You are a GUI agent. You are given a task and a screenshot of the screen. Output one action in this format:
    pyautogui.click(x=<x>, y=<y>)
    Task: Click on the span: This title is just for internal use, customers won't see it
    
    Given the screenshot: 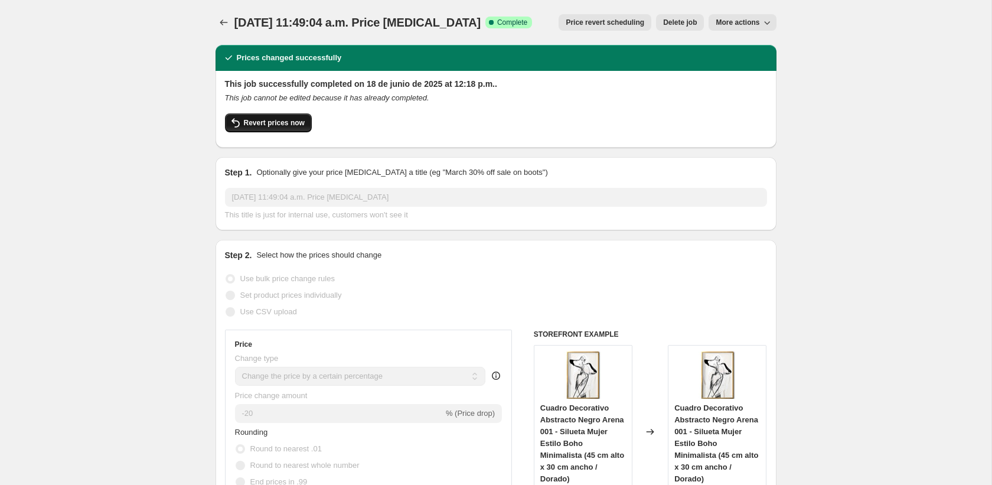 What is the action you would take?
    pyautogui.click(x=316, y=214)
    